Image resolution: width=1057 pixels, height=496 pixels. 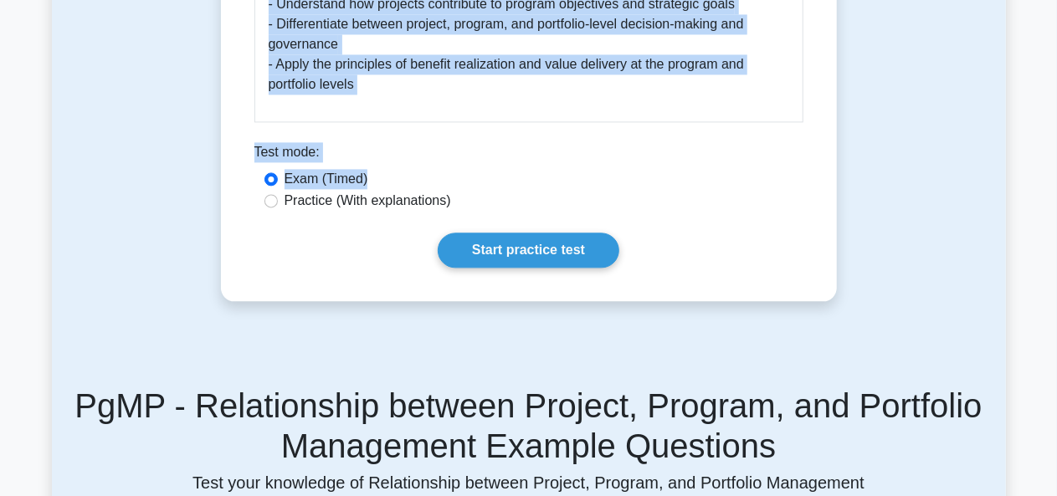 What do you see at coordinates (367, 201) in the screenshot?
I see `label: Practice (With explanations)` at bounding box center [367, 201].